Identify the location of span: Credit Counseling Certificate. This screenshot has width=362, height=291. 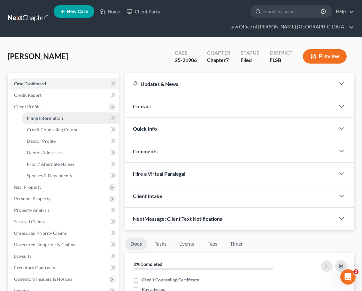
(171, 280).